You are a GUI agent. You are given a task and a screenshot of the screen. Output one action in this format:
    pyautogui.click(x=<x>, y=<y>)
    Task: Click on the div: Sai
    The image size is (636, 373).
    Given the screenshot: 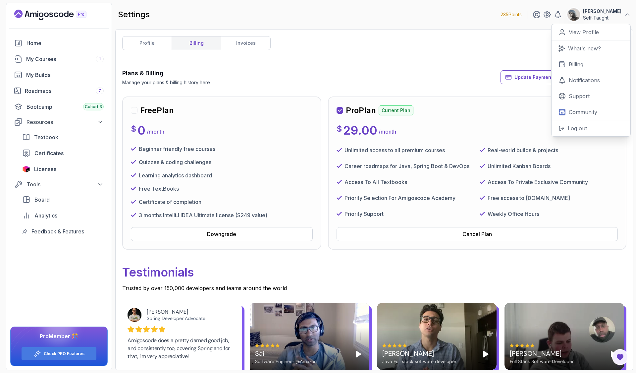 What is the action you would take?
    pyautogui.click(x=286, y=353)
    